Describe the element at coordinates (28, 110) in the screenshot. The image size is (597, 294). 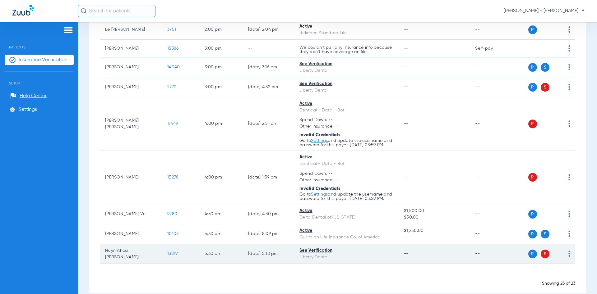
I see `span: Settings` at that location.